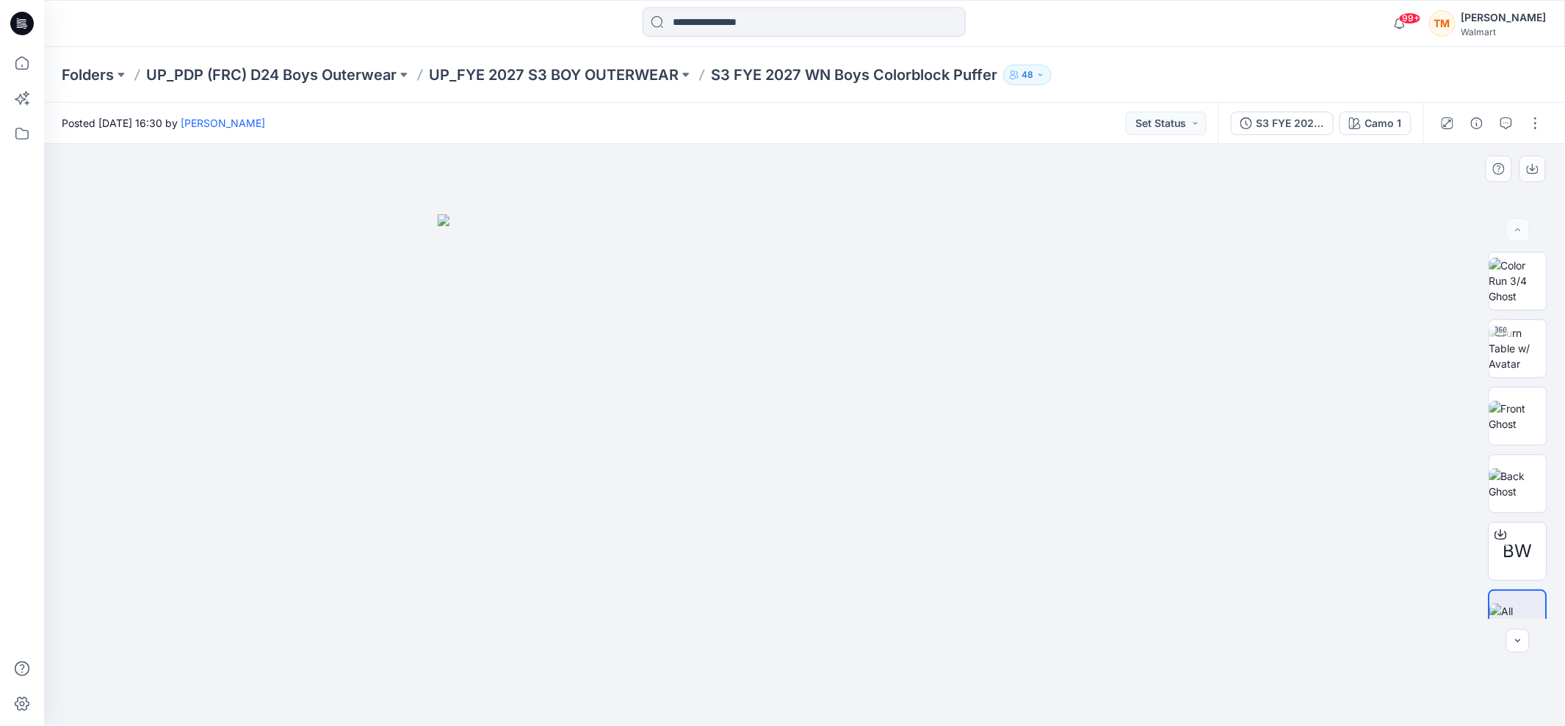  I want to click on a: UP_PDP (FRC) D24 Boys Outerwear, so click(271, 75).